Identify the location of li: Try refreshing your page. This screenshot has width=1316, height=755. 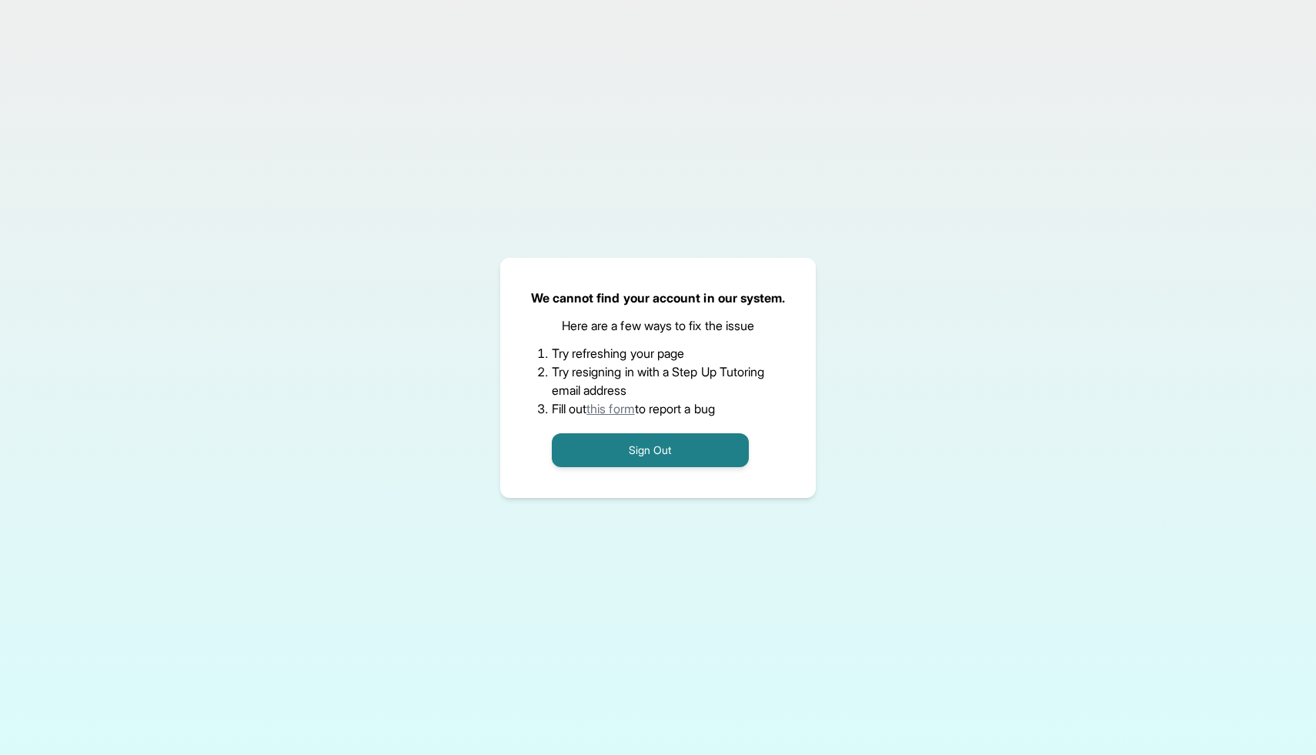
(658, 353).